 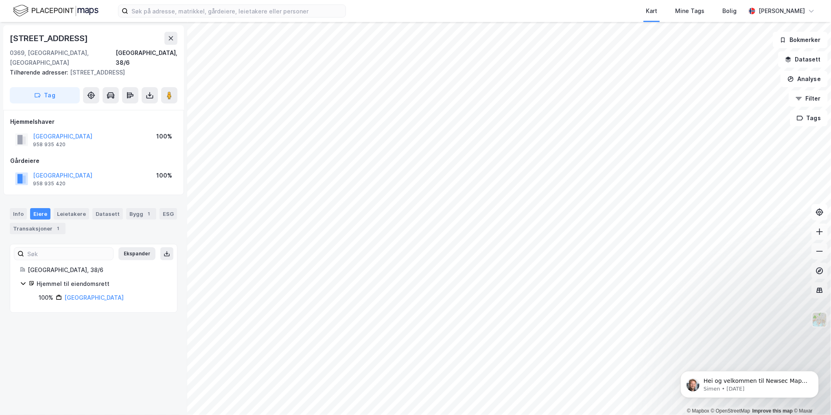 I want to click on a: OpenStreetMap, so click(x=731, y=411).